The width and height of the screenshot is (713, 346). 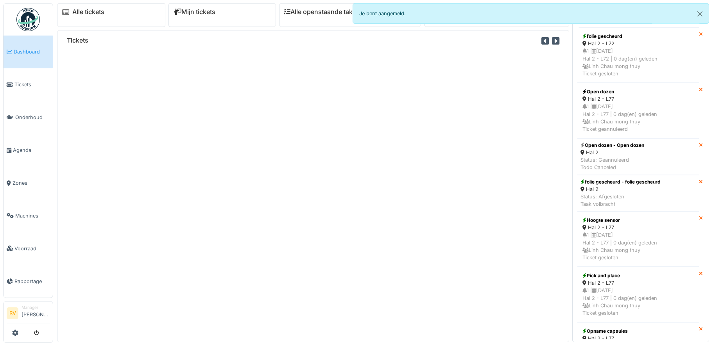 What do you see at coordinates (638, 220) in the screenshot?
I see `div: Hoogte sensor` at bounding box center [638, 220].